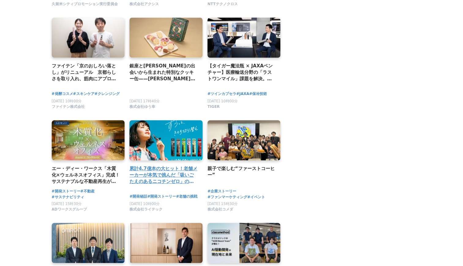  Describe the element at coordinates (146, 209) in the screenshot. I see `span: 株式会社ライテック` at that location.